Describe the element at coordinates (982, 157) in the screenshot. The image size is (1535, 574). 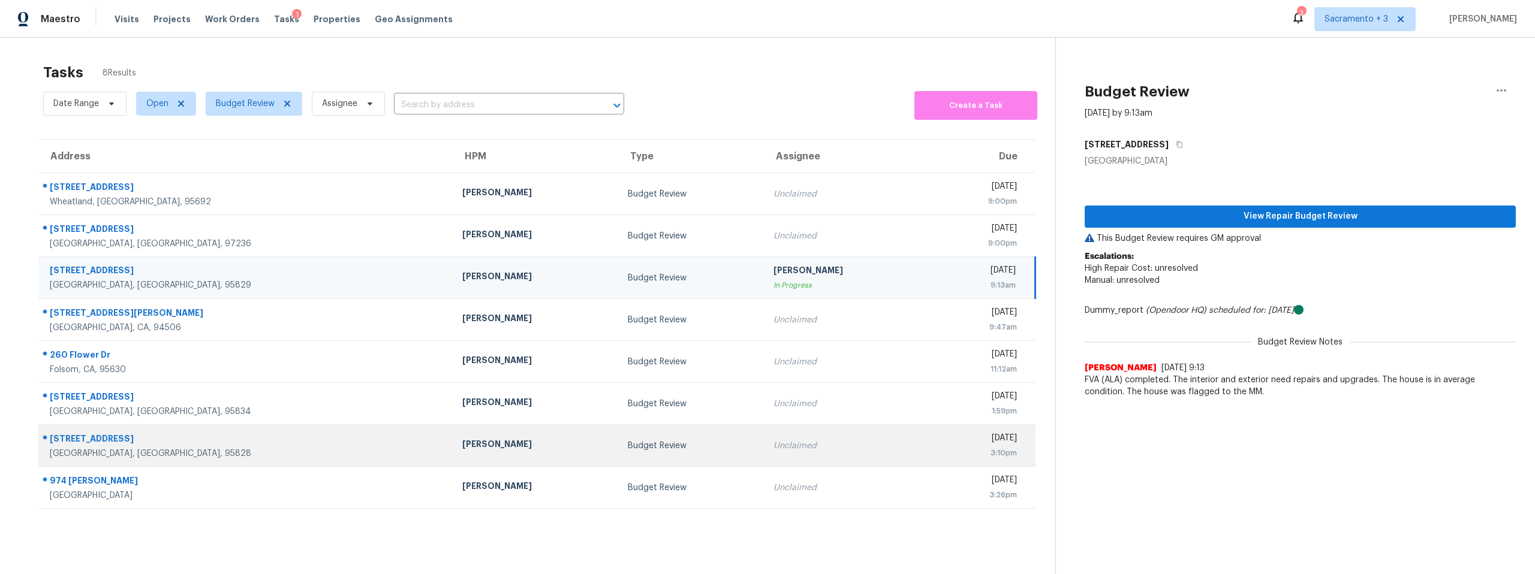
I see `th: Due` at that location.